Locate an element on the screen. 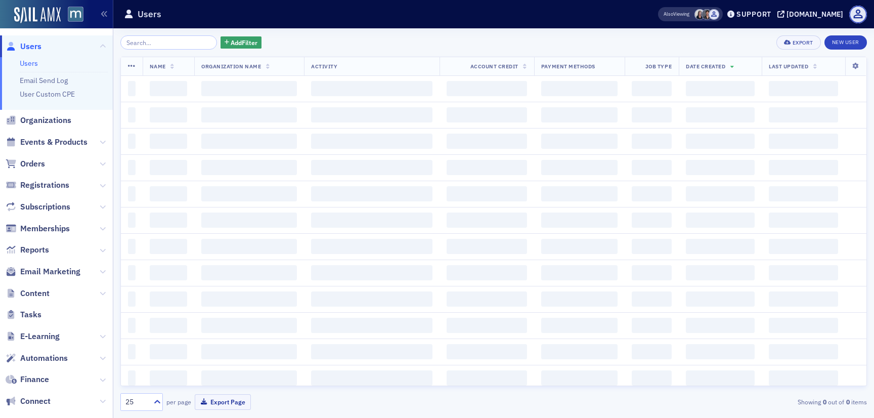  div: Export is located at coordinates (803, 42).